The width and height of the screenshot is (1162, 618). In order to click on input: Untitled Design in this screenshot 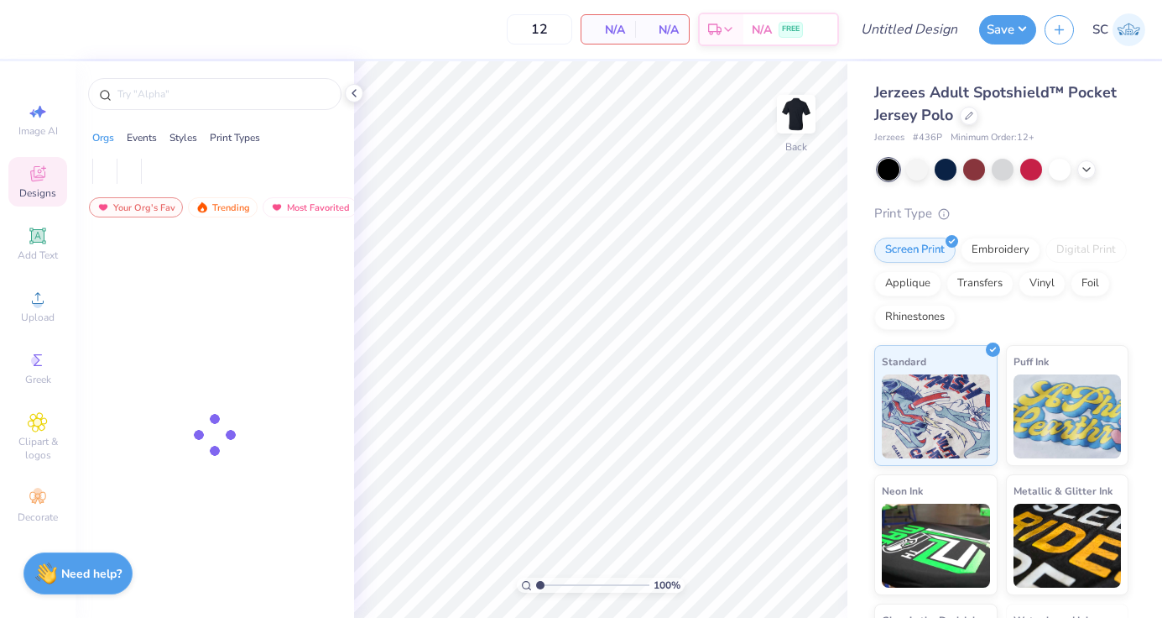, I will do `click(909, 29)`.